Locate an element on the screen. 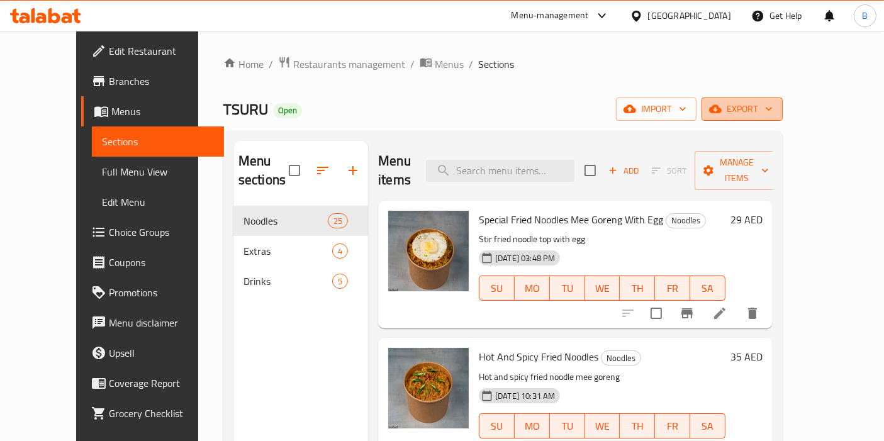 Image resolution: width=884 pixels, height=441 pixels. a: Restaurants management is located at coordinates (342, 64).